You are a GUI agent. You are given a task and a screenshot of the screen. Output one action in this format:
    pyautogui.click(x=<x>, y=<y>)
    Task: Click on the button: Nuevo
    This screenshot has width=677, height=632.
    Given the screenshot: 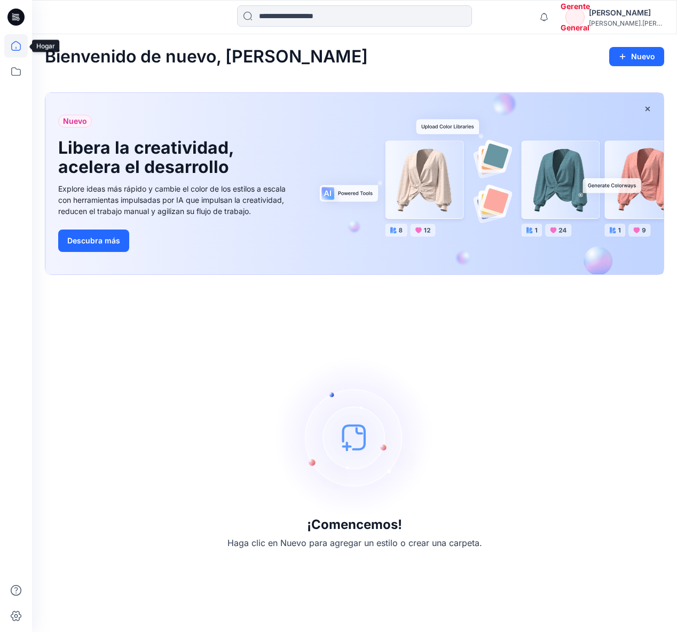 What is the action you would take?
    pyautogui.click(x=636, y=57)
    